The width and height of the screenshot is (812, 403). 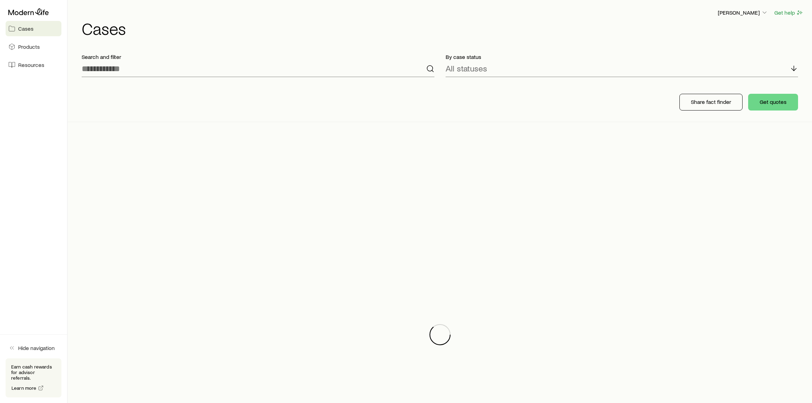 I want to click on span: Cases, so click(x=26, y=29).